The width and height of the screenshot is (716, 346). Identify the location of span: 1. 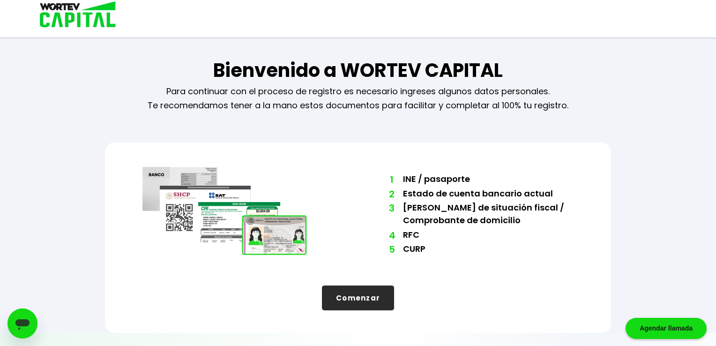
(391, 179).